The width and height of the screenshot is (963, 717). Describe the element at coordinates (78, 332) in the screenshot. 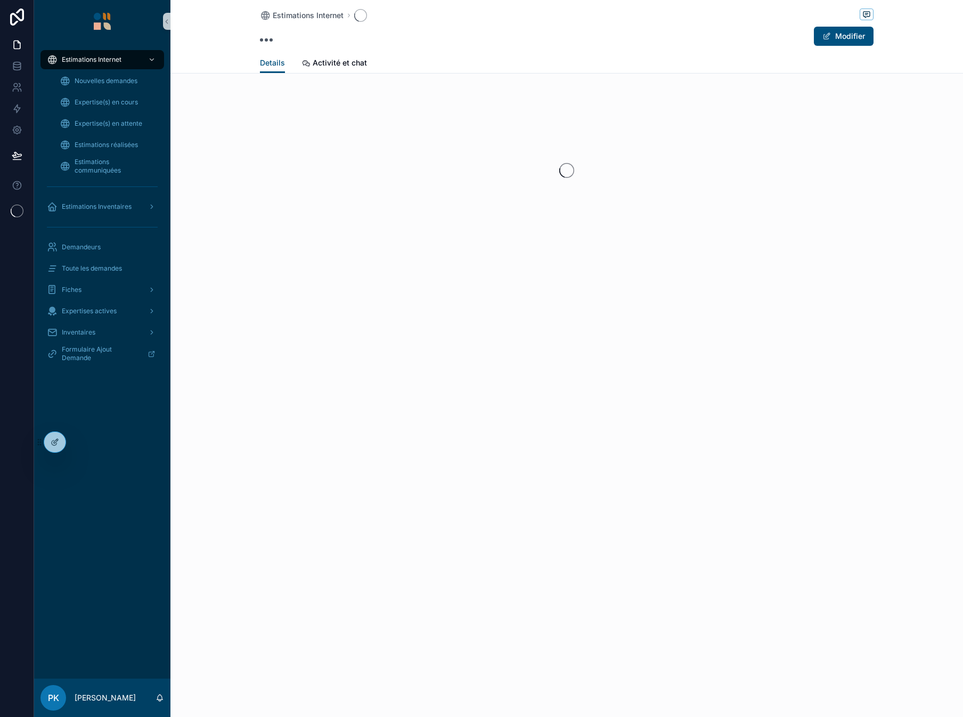

I see `span: Inventaires` at that location.